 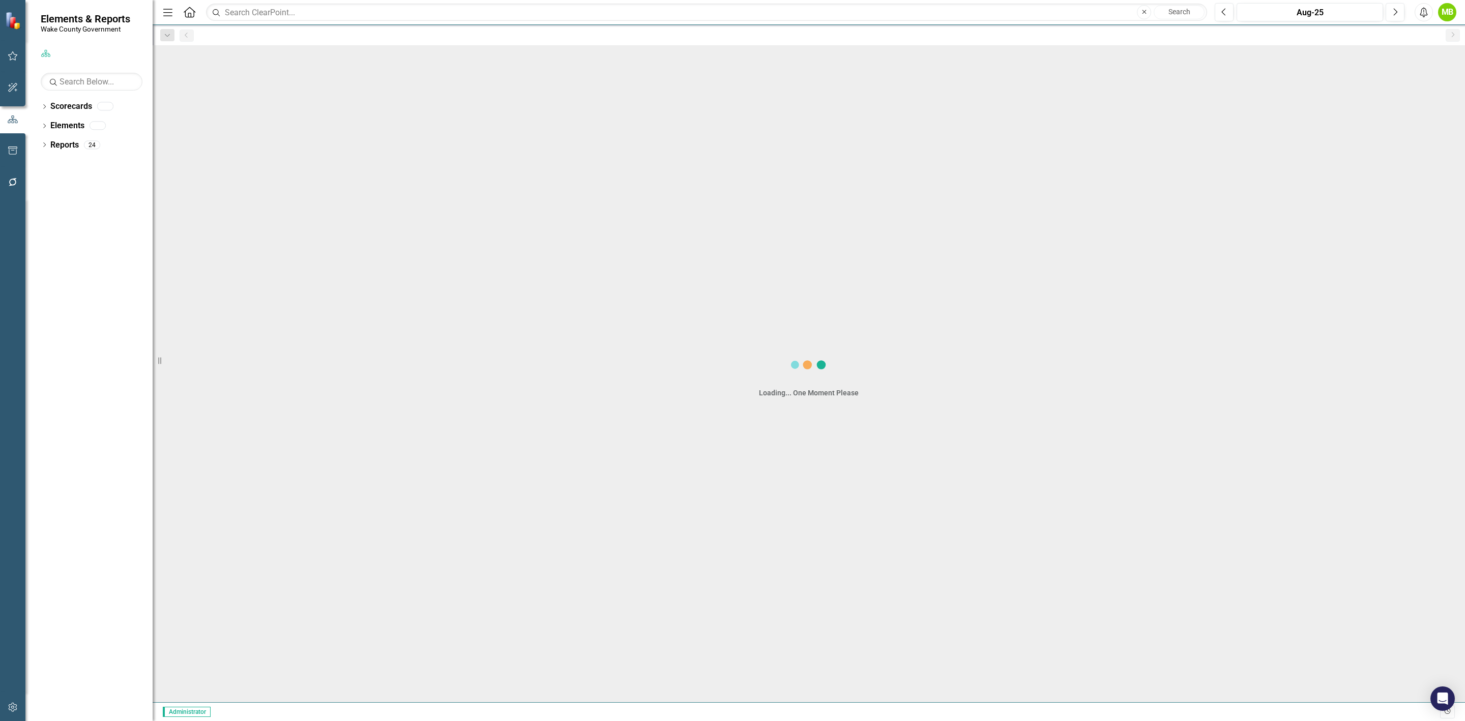 What do you see at coordinates (92, 144) in the screenshot?
I see `div: 24` at bounding box center [92, 144].